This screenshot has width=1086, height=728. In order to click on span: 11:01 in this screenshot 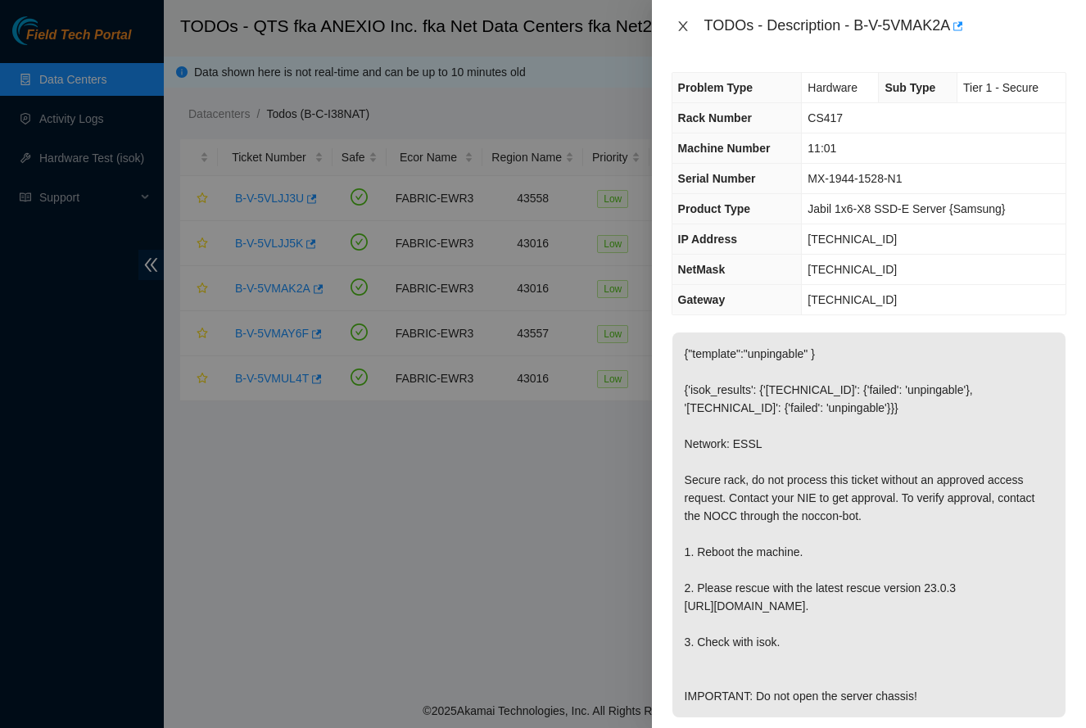, I will do `click(822, 148)`.